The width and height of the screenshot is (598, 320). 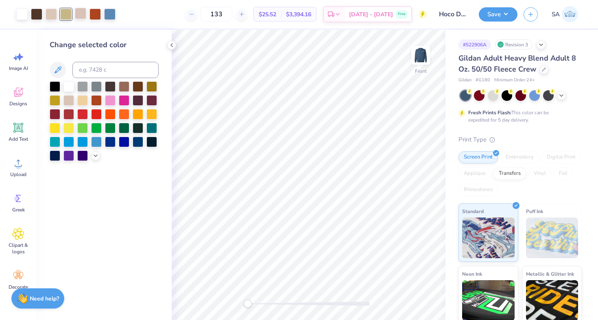 What do you see at coordinates (44, 298) in the screenshot?
I see `strong: Need help?` at bounding box center [44, 298].